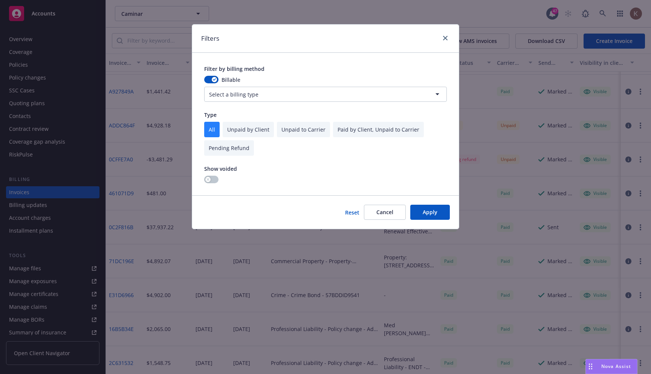 The width and height of the screenshot is (651, 374). Describe the element at coordinates (210, 114) in the screenshot. I see `span: Type` at that location.